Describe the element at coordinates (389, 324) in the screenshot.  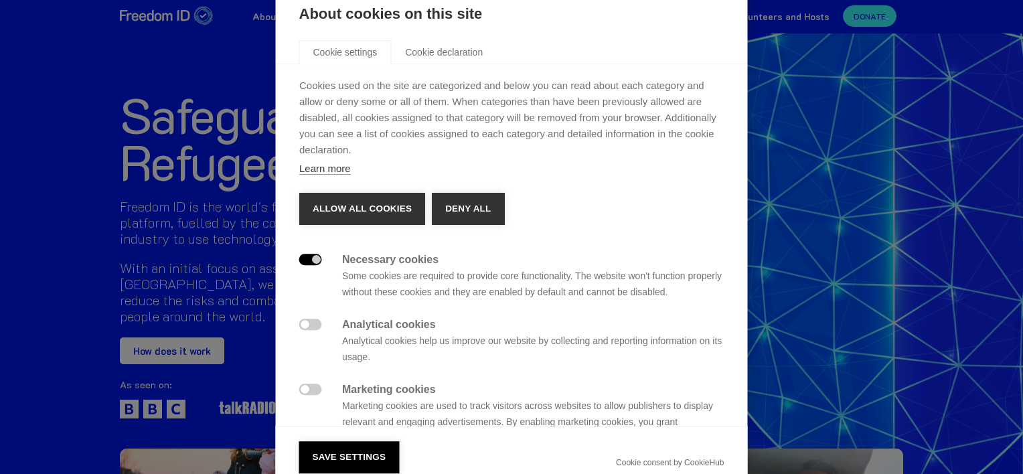
I see `strong: Analytical cookies` at that location.